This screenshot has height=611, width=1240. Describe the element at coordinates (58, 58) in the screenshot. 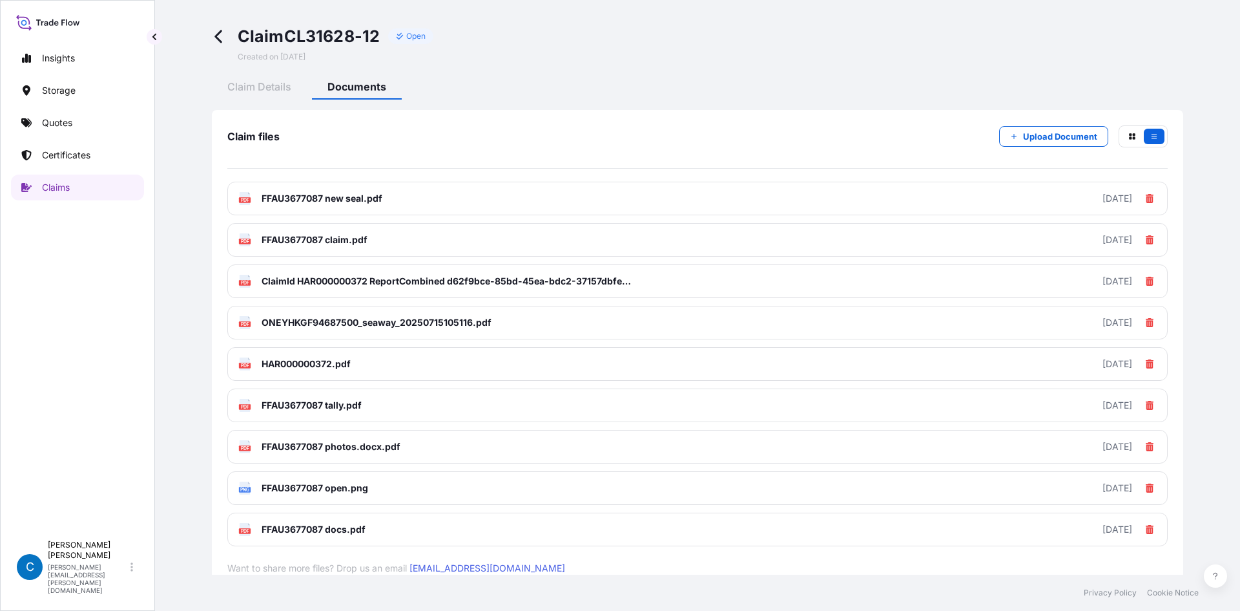

I see `p: Insights` at that location.